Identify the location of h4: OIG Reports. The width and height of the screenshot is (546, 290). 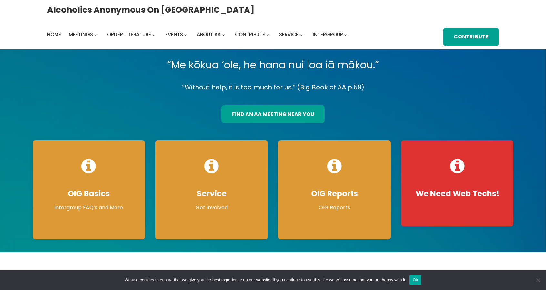
(334, 194).